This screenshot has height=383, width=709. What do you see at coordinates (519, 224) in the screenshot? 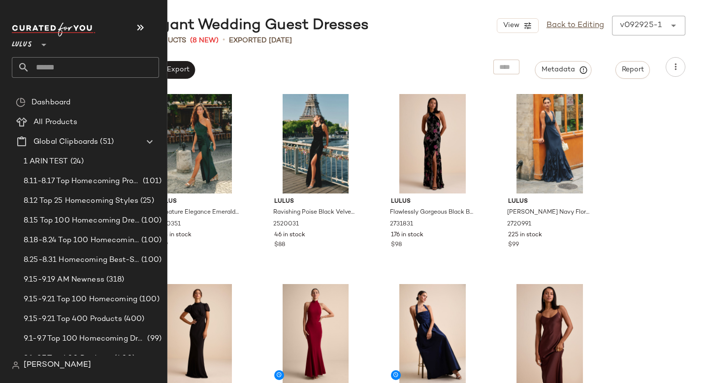
I see `span: 2720991` at bounding box center [519, 224].